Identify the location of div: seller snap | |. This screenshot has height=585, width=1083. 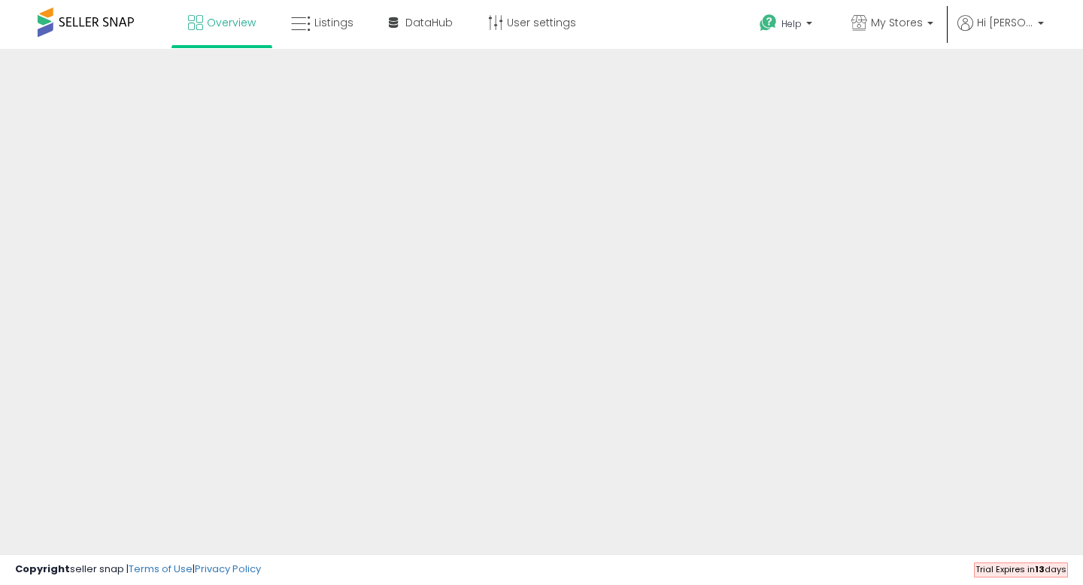
(138, 569).